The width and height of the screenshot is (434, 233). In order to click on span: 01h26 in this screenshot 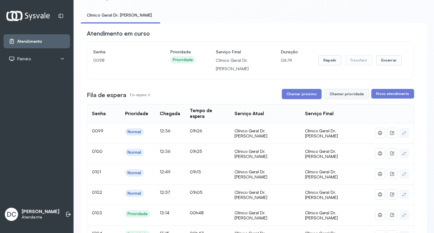, I will do `click(196, 131)`.